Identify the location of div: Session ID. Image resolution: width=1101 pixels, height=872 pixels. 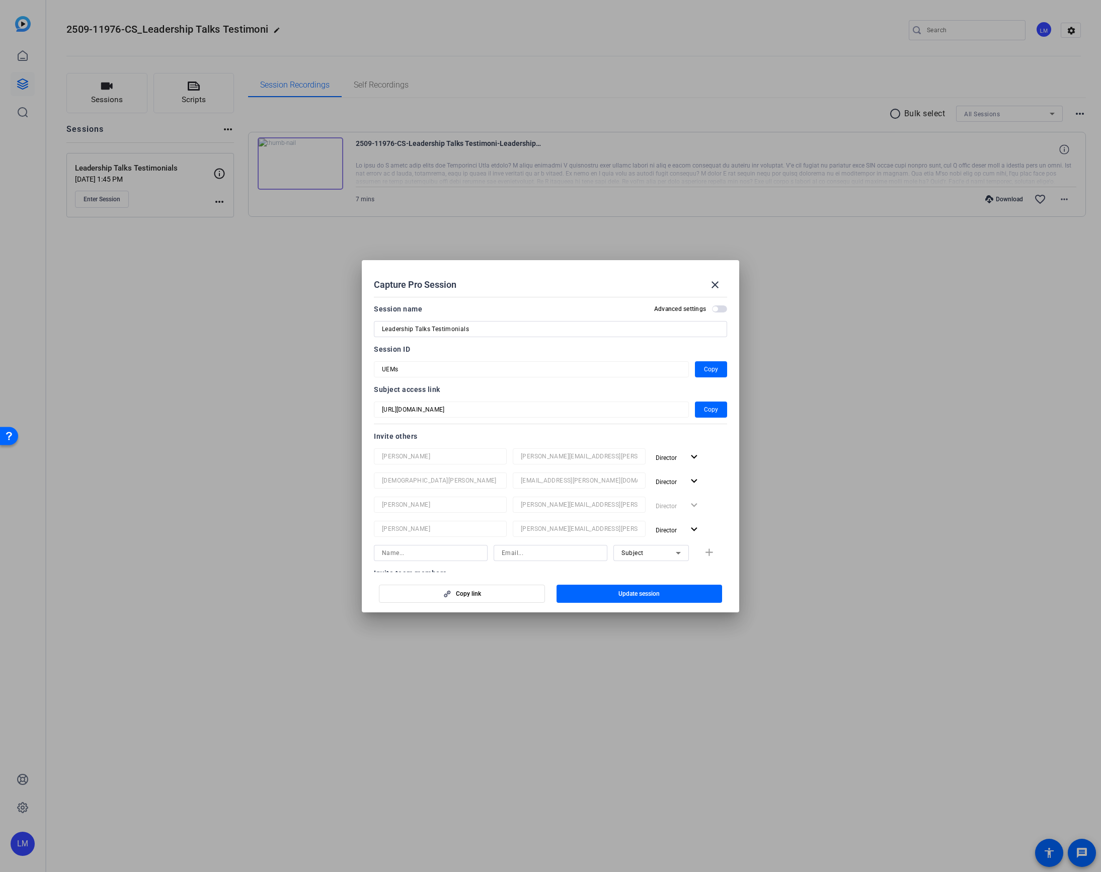
(550, 349).